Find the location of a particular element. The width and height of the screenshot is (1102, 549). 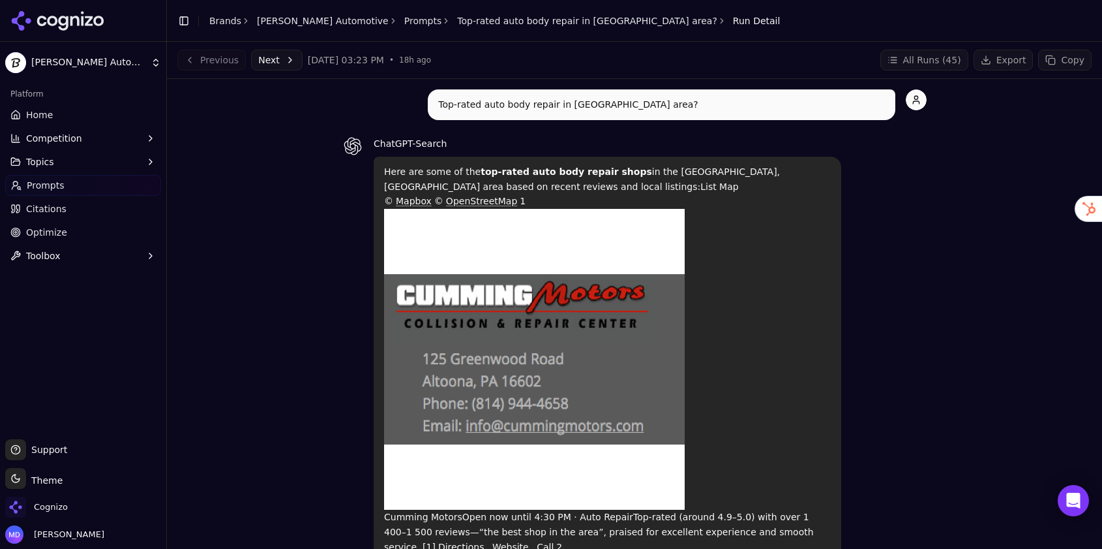

span: Topics is located at coordinates (40, 162).